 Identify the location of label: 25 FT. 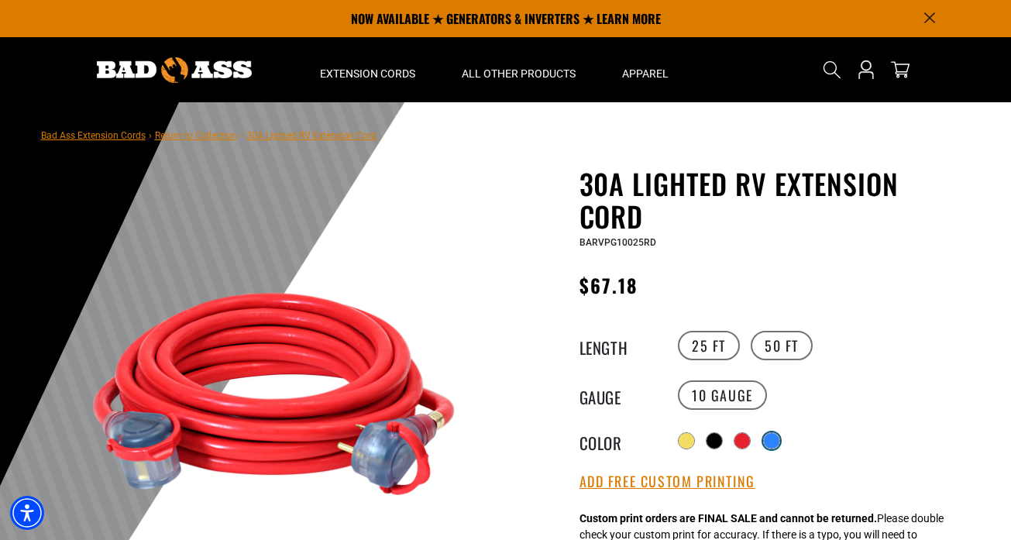
(709, 346).